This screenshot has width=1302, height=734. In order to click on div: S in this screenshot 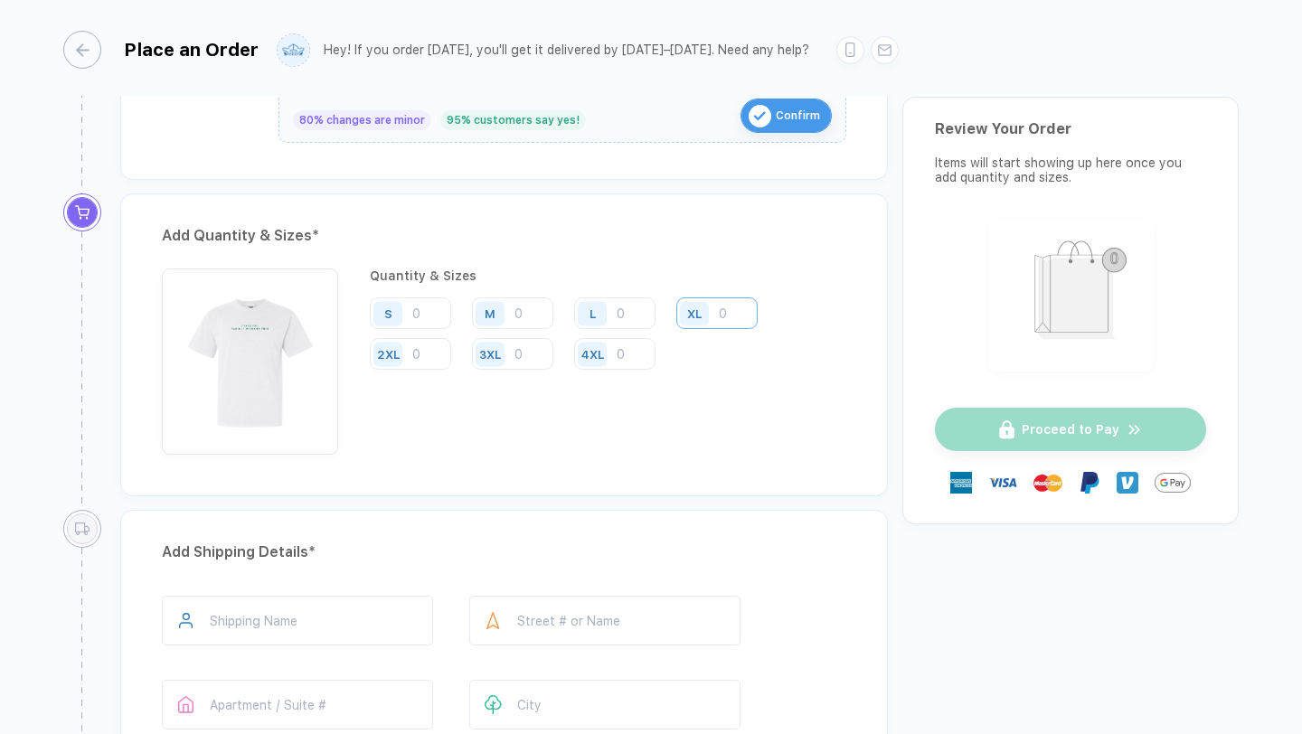, I will do `click(388, 313)`.